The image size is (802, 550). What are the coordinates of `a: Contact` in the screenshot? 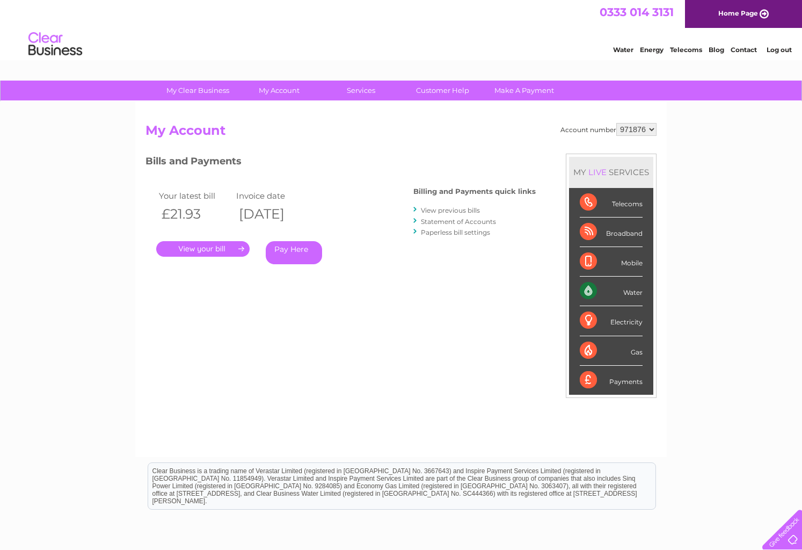 It's located at (744, 49).